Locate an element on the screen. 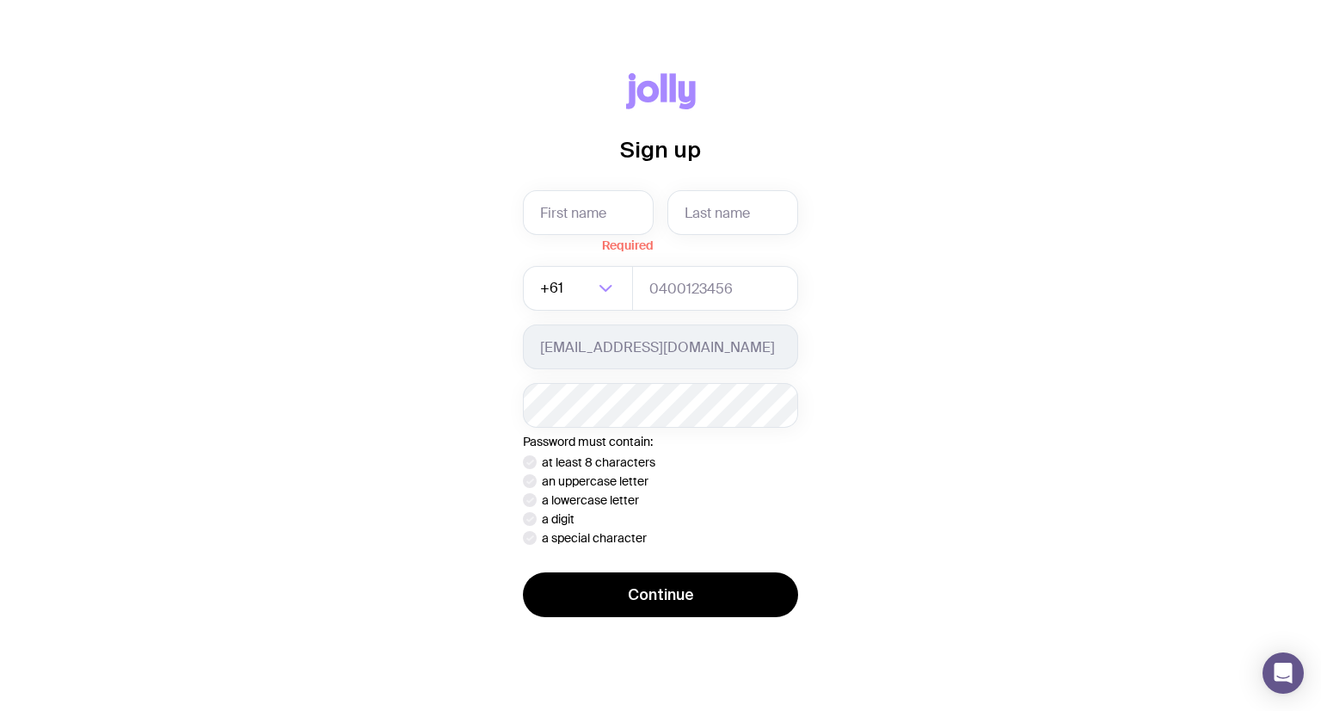 This screenshot has width=1321, height=711. input: Search for option is located at coordinates (580, 288).